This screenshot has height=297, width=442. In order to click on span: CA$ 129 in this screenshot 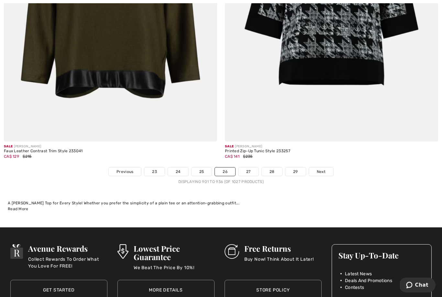, I will do `click(11, 156)`.